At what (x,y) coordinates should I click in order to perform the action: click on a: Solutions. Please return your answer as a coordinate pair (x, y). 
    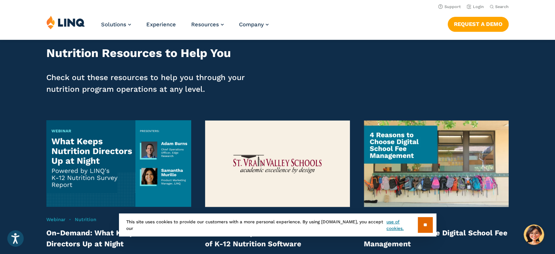
    Looking at the image, I should click on (116, 24).